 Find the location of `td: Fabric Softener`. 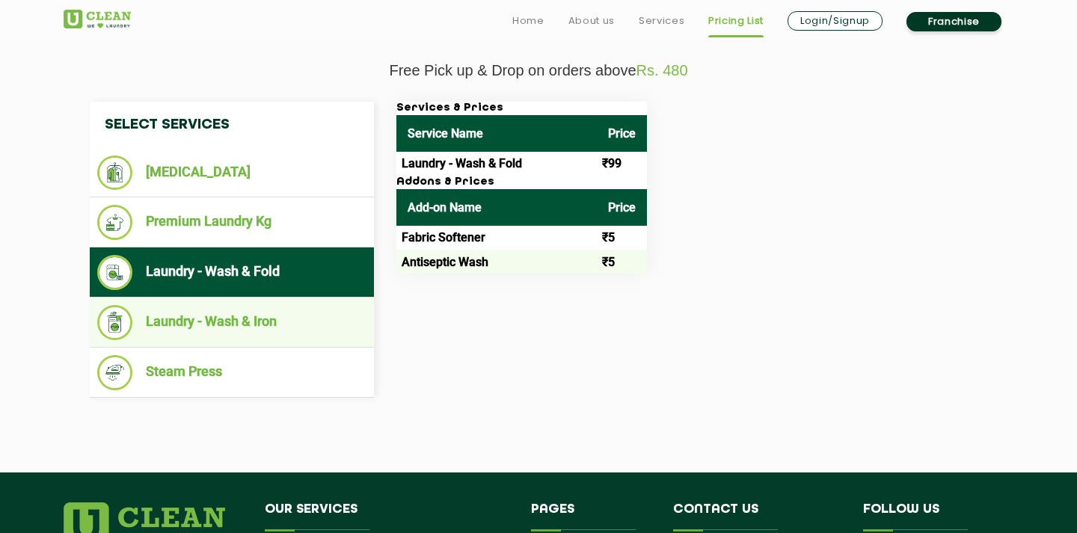

td: Fabric Softener is located at coordinates (497, 238).